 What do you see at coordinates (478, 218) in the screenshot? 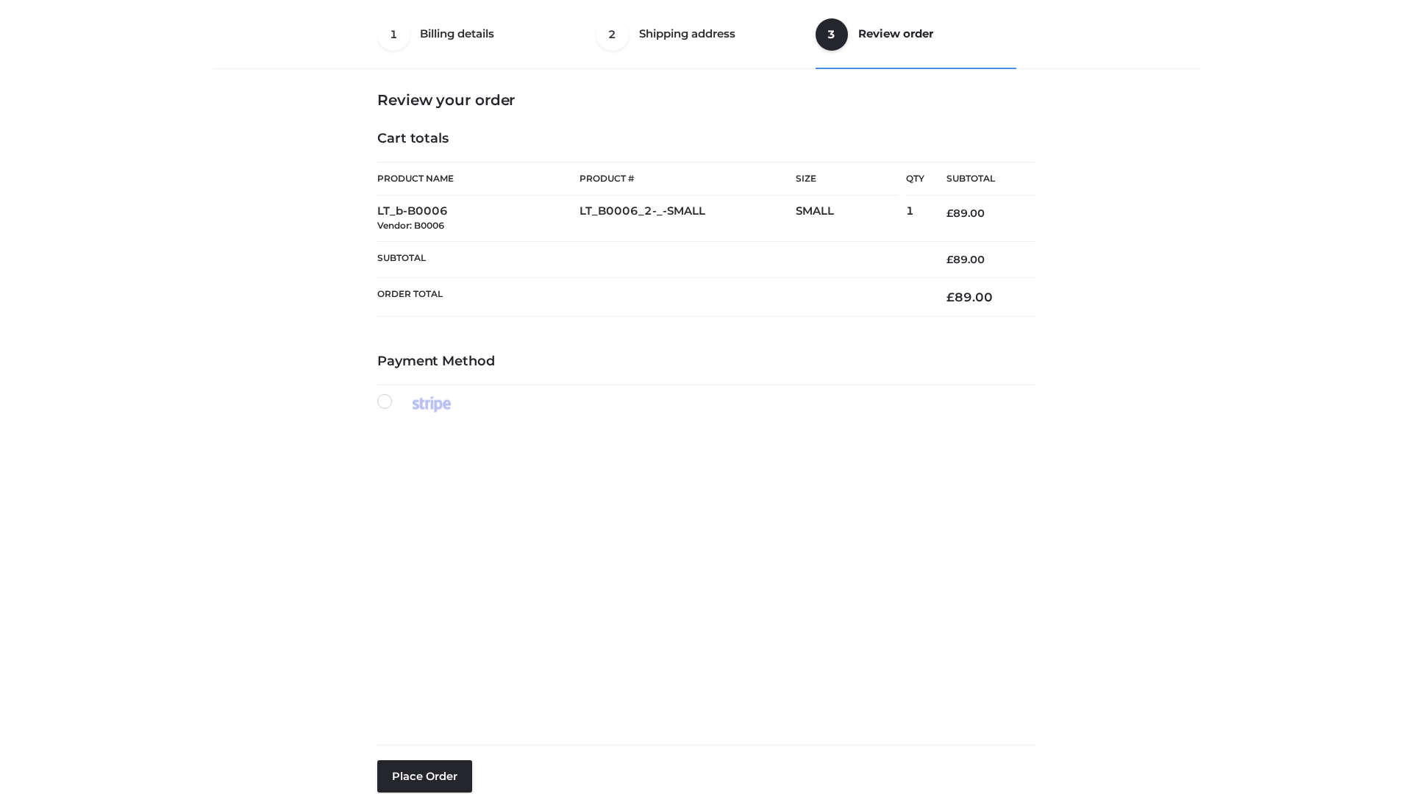
I see `td: LT_b-B0006` at bounding box center [478, 218].